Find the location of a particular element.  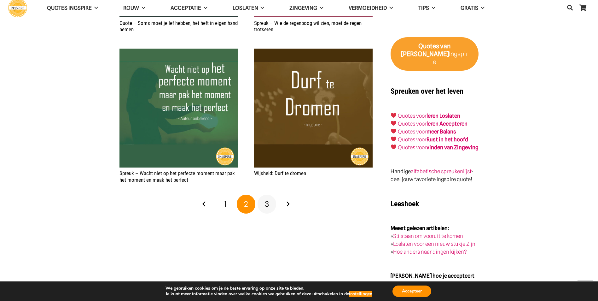

span: 2 is located at coordinates (246, 204).